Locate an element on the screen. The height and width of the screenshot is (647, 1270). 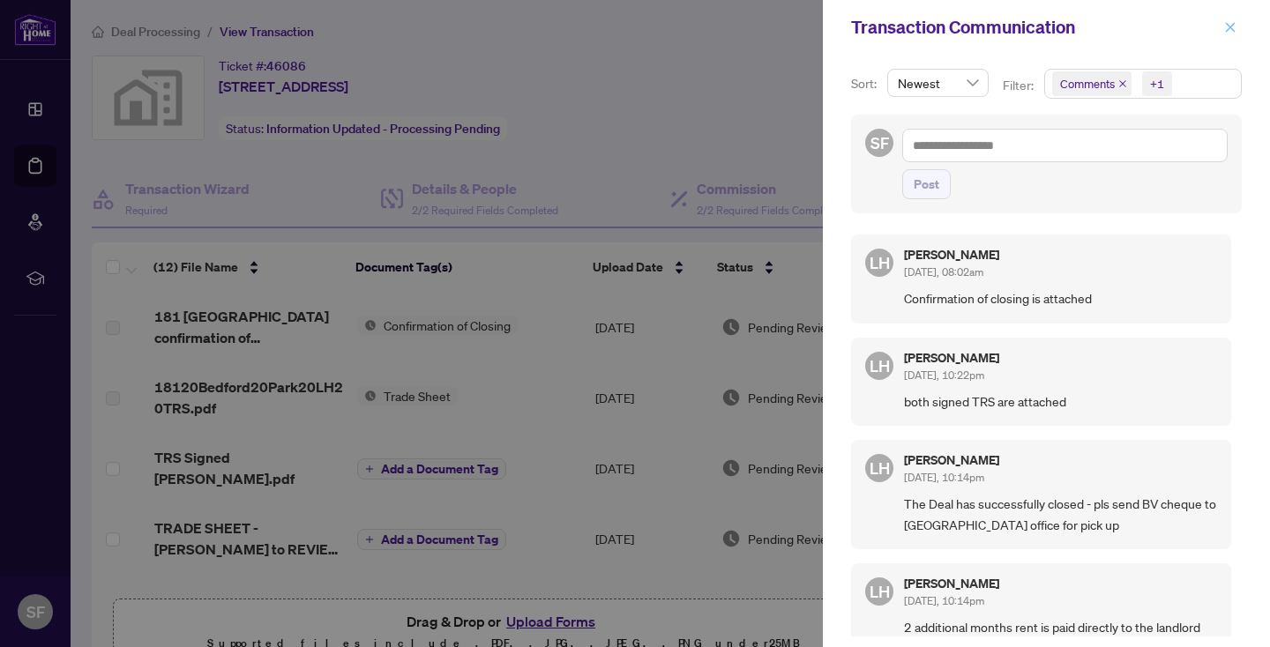
span: both signed TRS are attached is located at coordinates (1060, 401).